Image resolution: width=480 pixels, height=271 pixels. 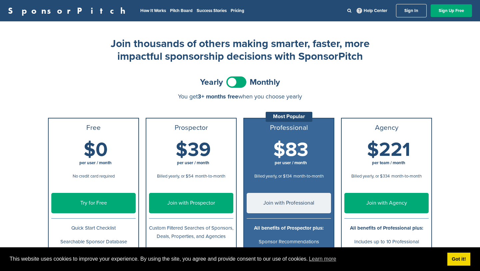 What do you see at coordinates (389, 150) in the screenshot?
I see `span: $221` at bounding box center [389, 150].